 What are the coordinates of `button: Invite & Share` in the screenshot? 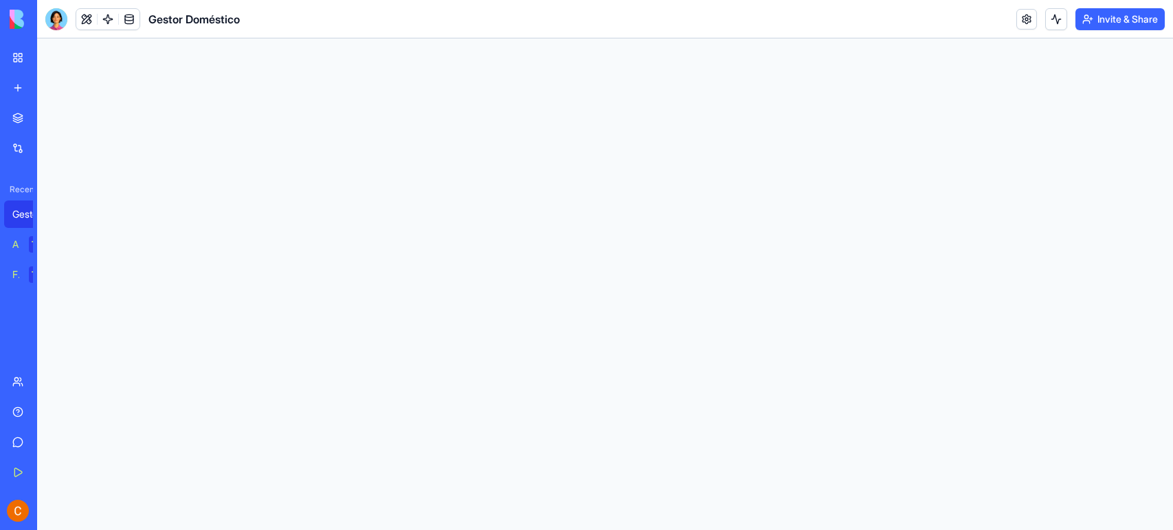 It's located at (1120, 19).